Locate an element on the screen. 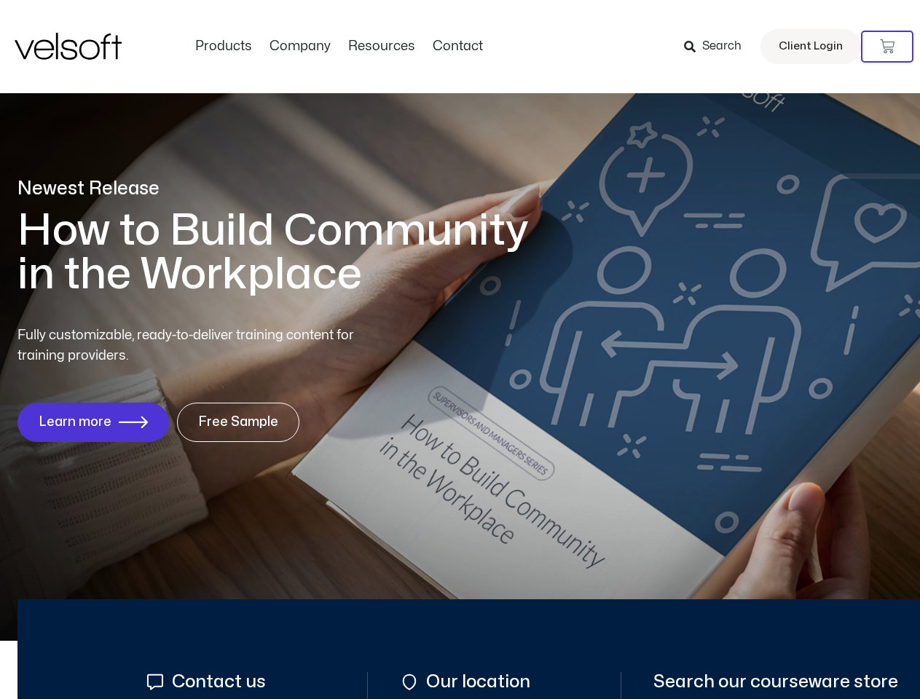 The width and height of the screenshot is (920, 699). nav: Menu is located at coordinates (339, 47).